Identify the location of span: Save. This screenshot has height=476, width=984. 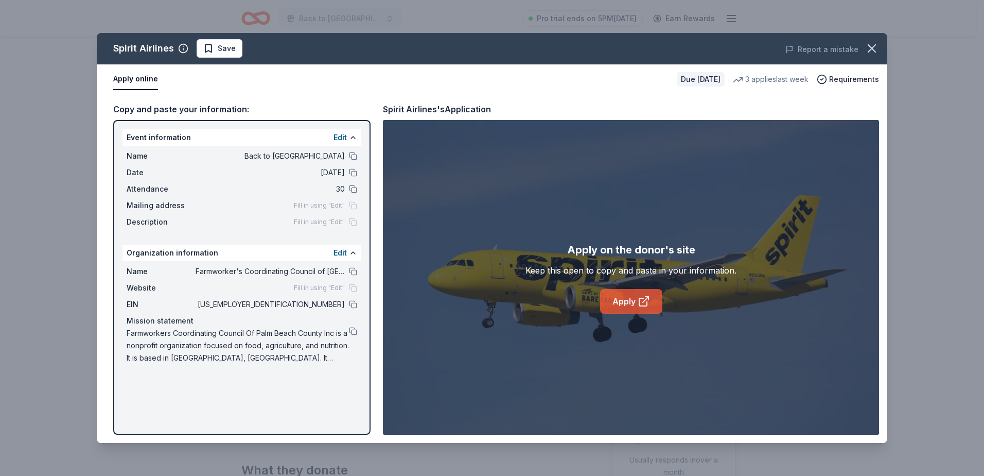
(227, 48).